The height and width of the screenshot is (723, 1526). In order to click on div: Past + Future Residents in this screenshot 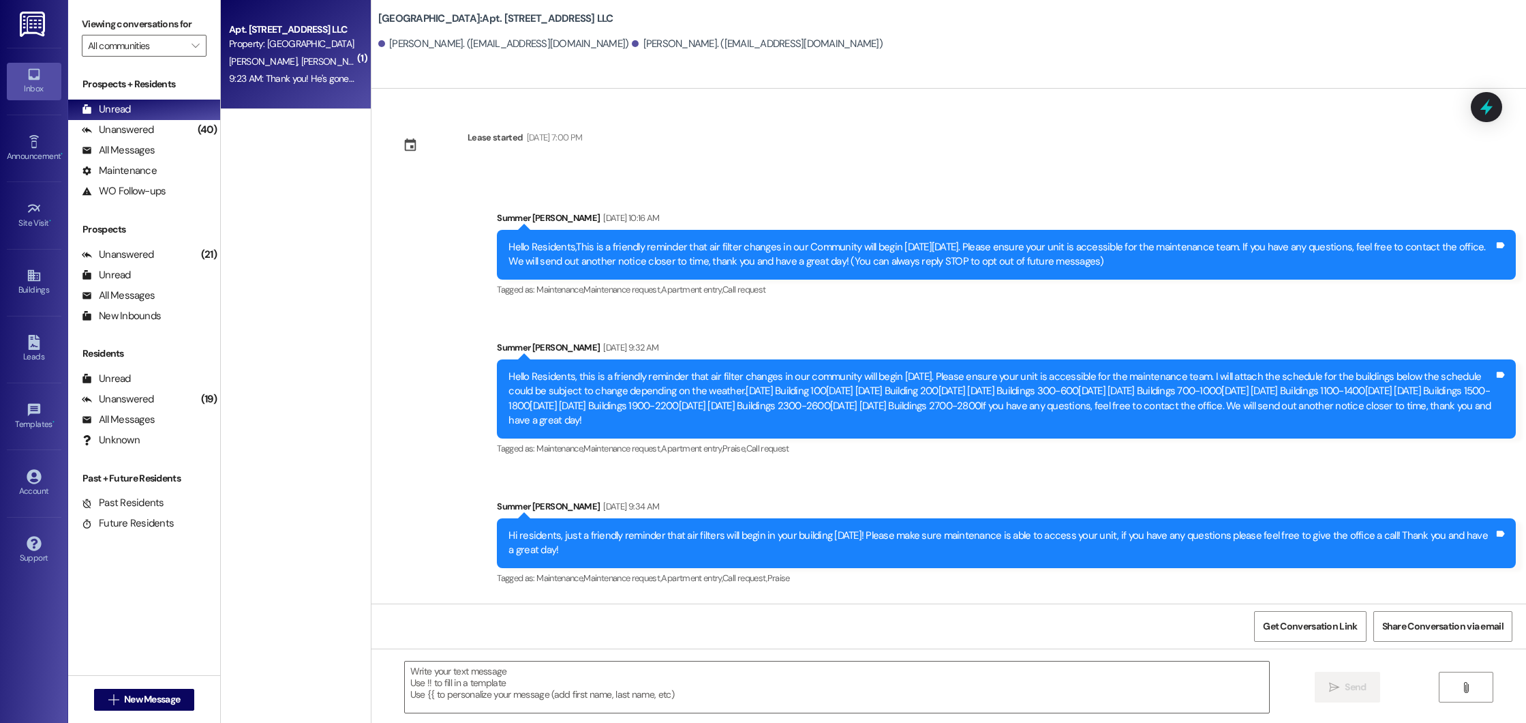, I will do `click(144, 478)`.